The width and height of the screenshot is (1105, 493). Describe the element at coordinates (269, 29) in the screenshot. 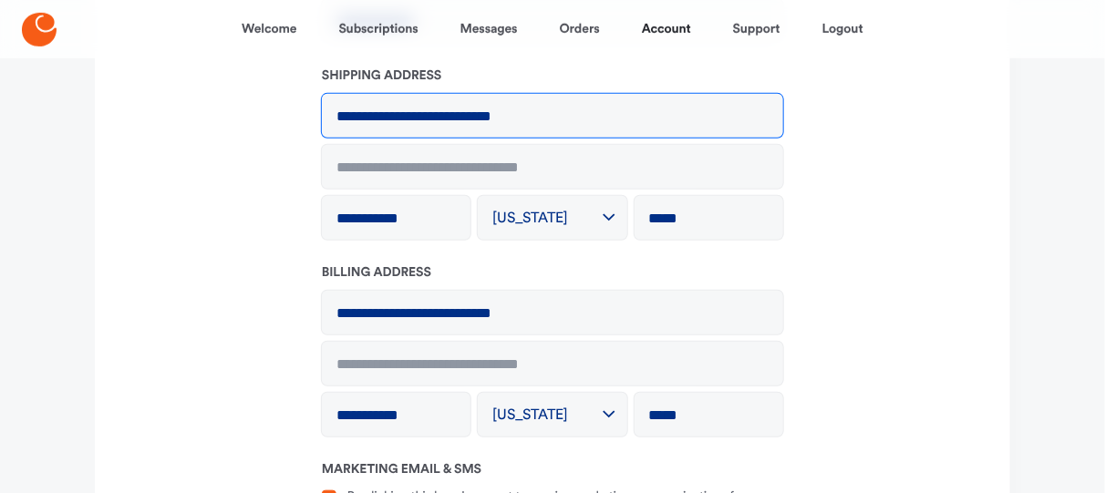

I see `a: Welcome` at that location.